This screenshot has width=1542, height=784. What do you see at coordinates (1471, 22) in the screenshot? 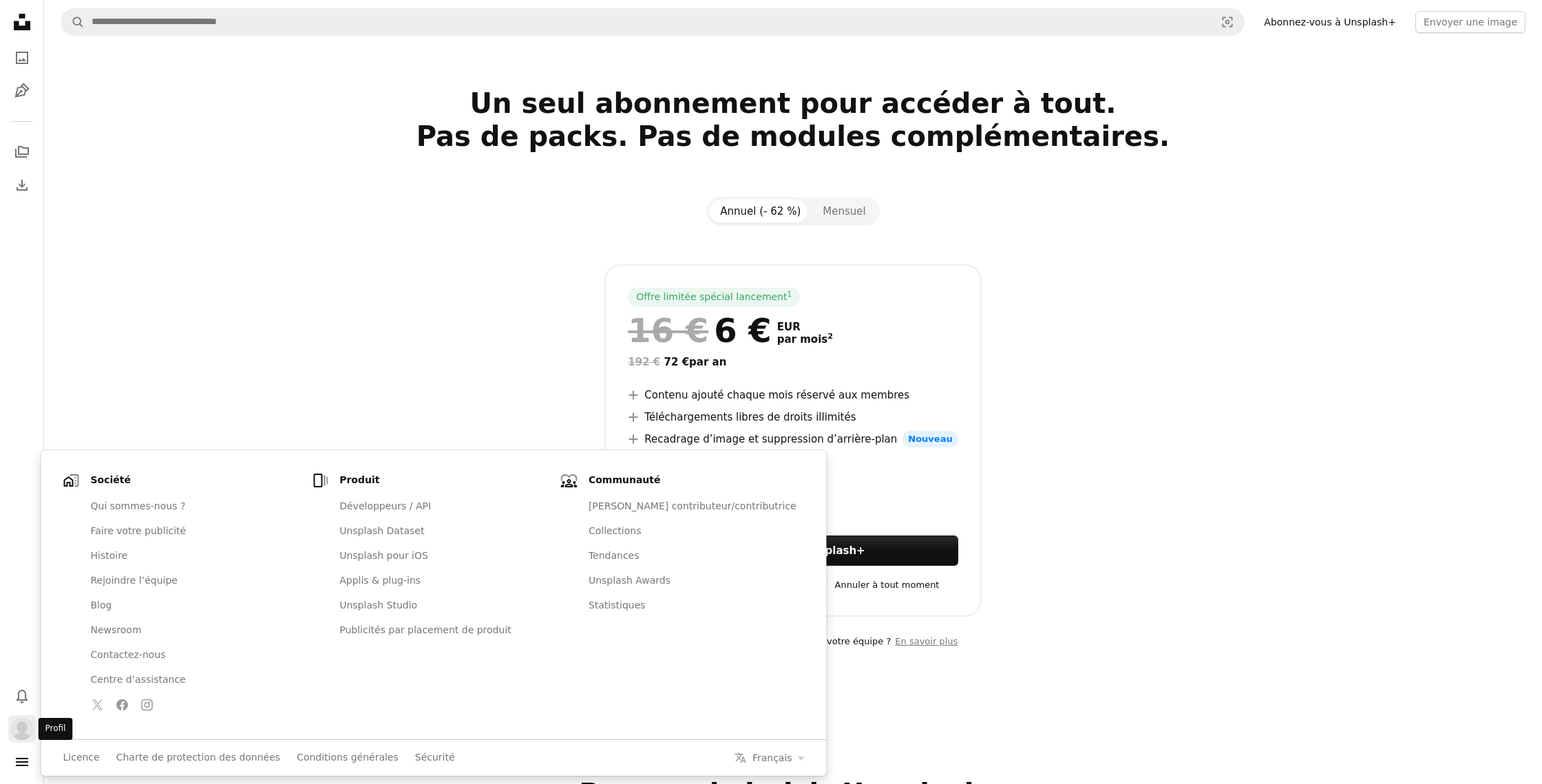
I see `button: Envoyer une image` at bounding box center [1471, 22].